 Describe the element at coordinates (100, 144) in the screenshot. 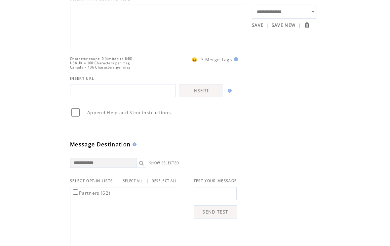

I see `span: Message Destination` at that location.